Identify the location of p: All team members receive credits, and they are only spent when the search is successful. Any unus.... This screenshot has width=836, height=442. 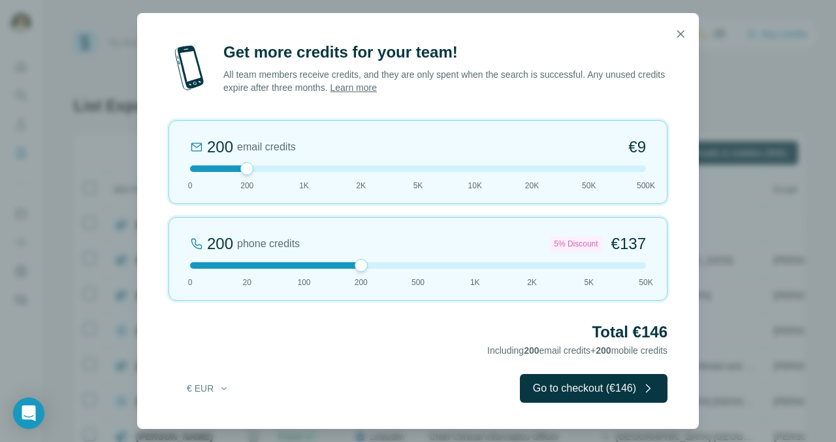
(446, 81).